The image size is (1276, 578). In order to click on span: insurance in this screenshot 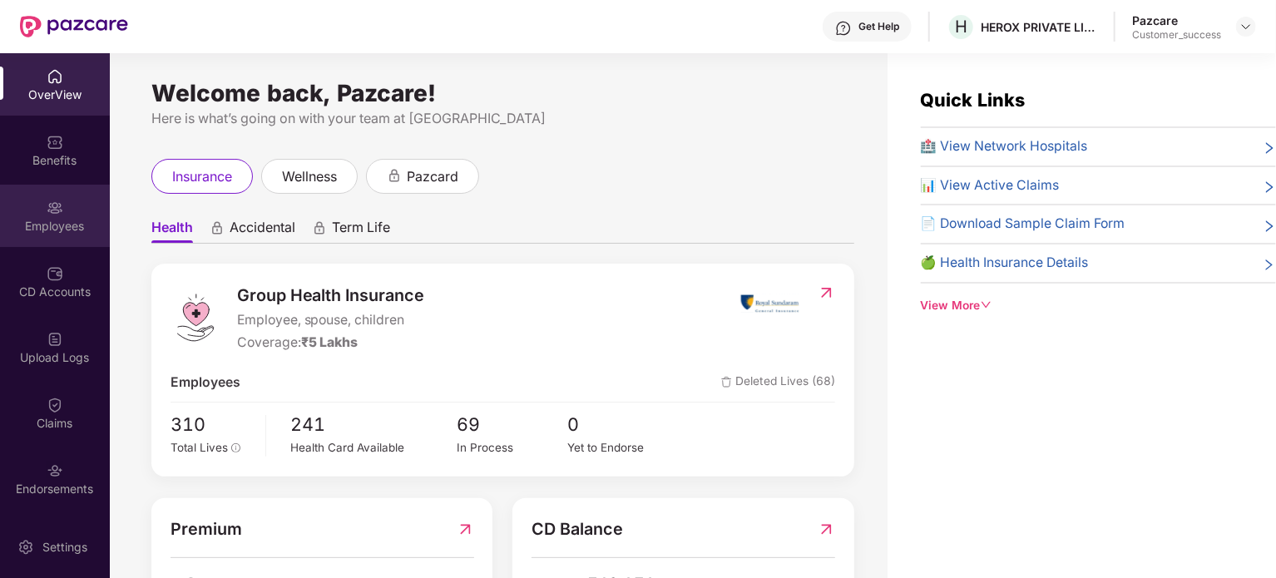, I will do `click(202, 176)`.